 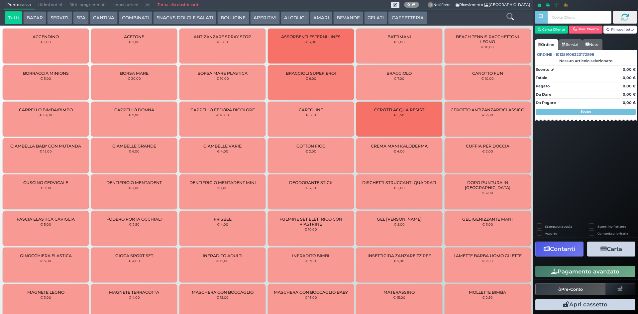 What do you see at coordinates (399, 73) in the screenshot?
I see `span: BRACCIOLO` at bounding box center [399, 73].